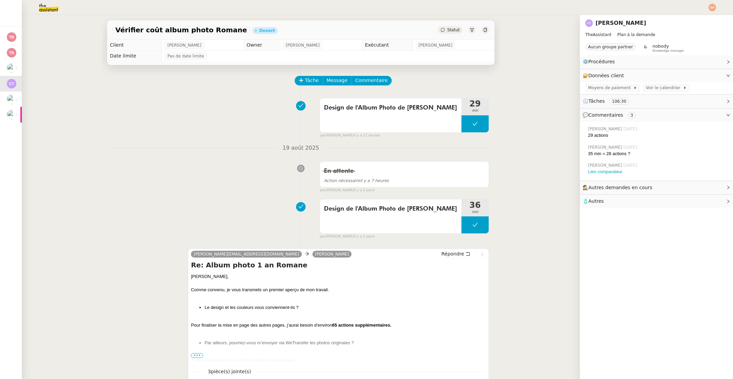 The width and height of the screenshot is (733, 379). Describe the element at coordinates (453, 254) in the screenshot. I see `span: Répondre` at that location.